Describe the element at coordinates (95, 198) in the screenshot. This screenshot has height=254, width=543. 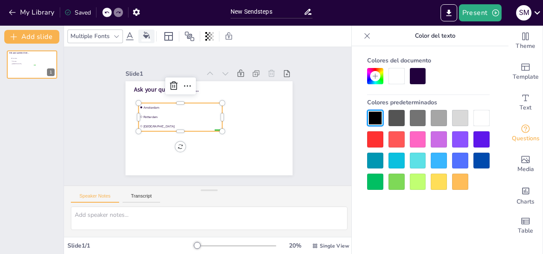
I see `button: Speaker Notes` at that location.